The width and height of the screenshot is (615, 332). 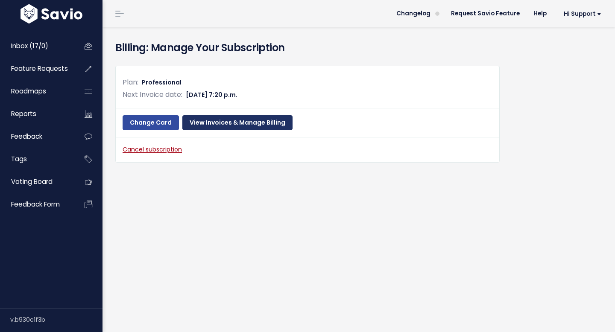 I want to click on span: Feedback form, so click(x=35, y=204).